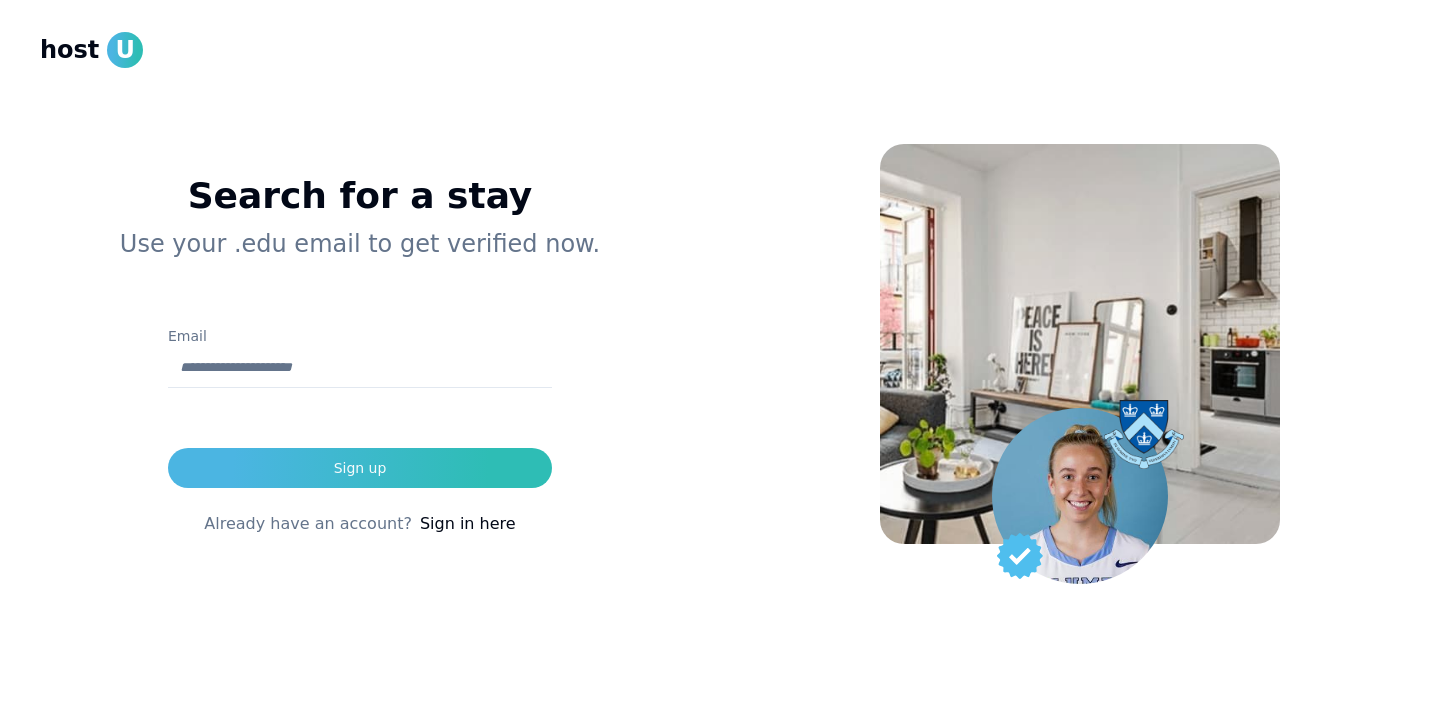 The image size is (1440, 726). Describe the element at coordinates (360, 468) in the screenshot. I see `div: Sign up` at that location.